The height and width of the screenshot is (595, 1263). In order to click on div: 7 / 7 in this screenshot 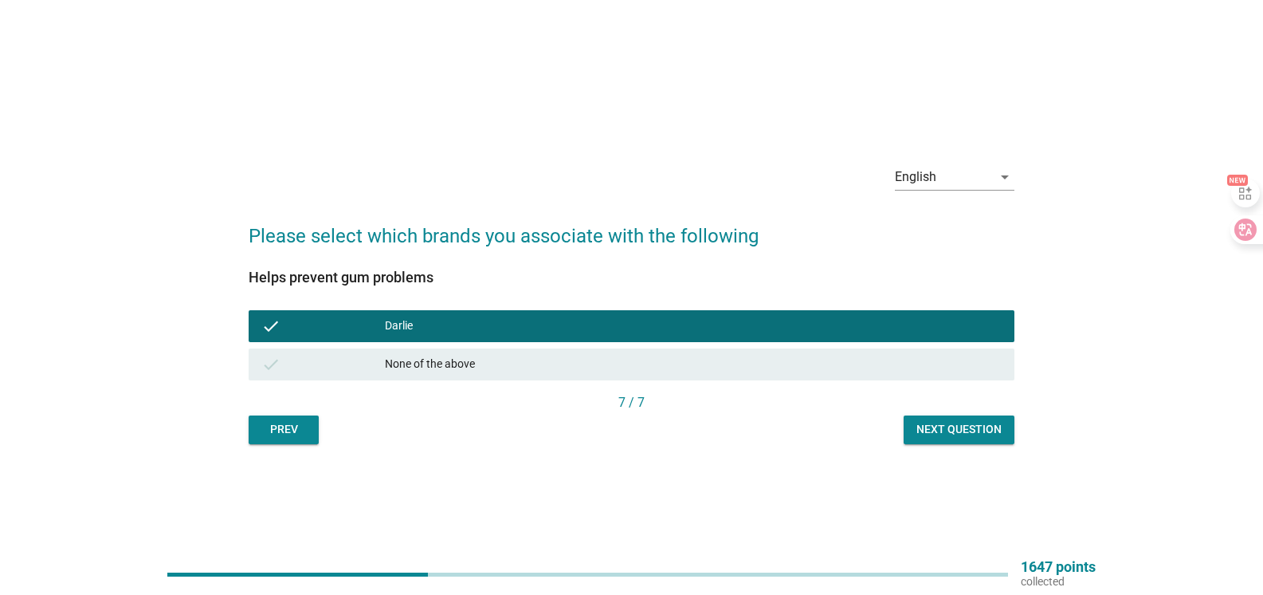, I will do `click(631, 402)`.